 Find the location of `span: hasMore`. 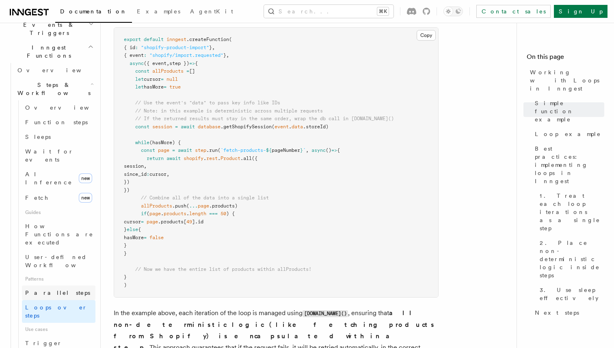

span: hasMore is located at coordinates (134, 238).